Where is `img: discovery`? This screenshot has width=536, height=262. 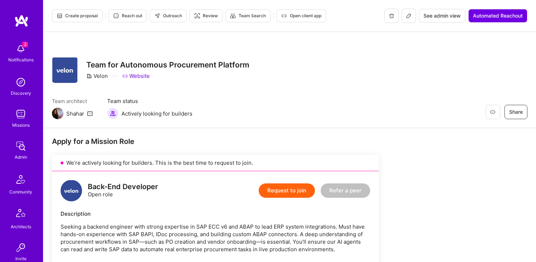
img: discovery is located at coordinates (21, 82).